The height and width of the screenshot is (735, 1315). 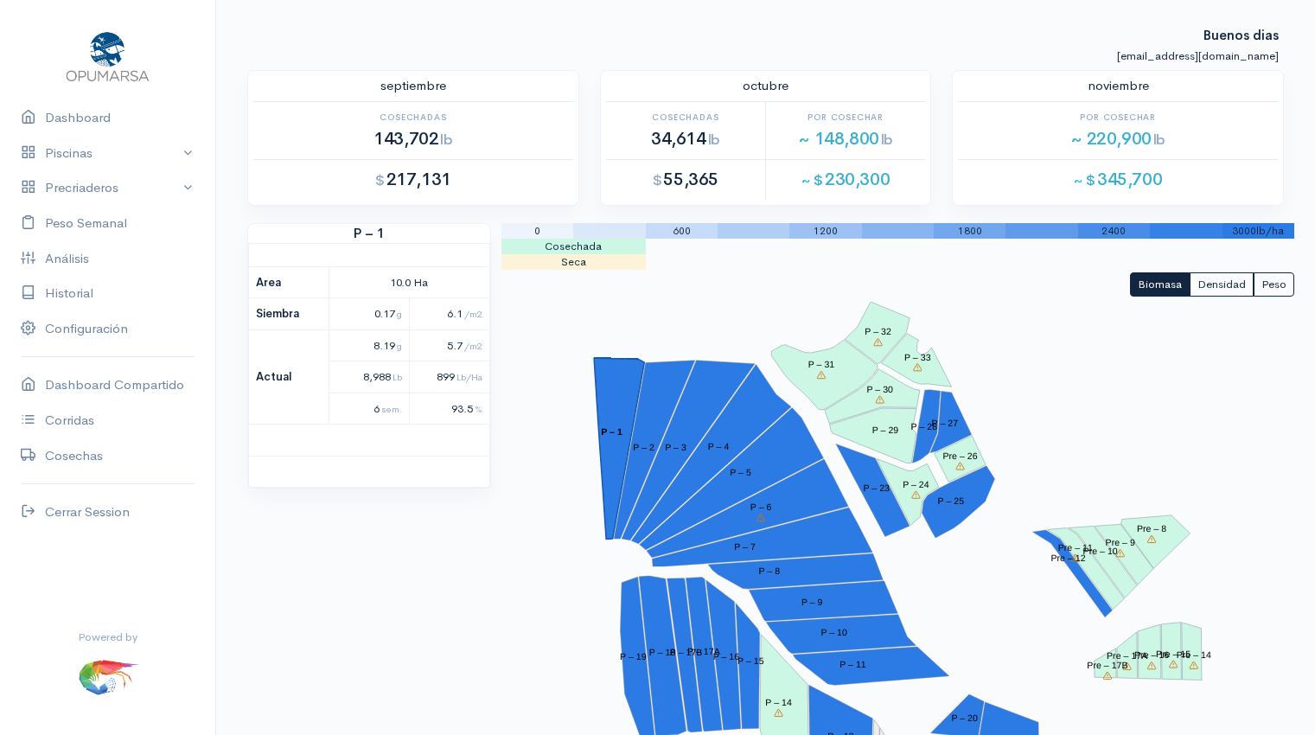 What do you see at coordinates (917, 357) in the screenshot?
I see `tspan: P – 33` at bounding box center [917, 357].